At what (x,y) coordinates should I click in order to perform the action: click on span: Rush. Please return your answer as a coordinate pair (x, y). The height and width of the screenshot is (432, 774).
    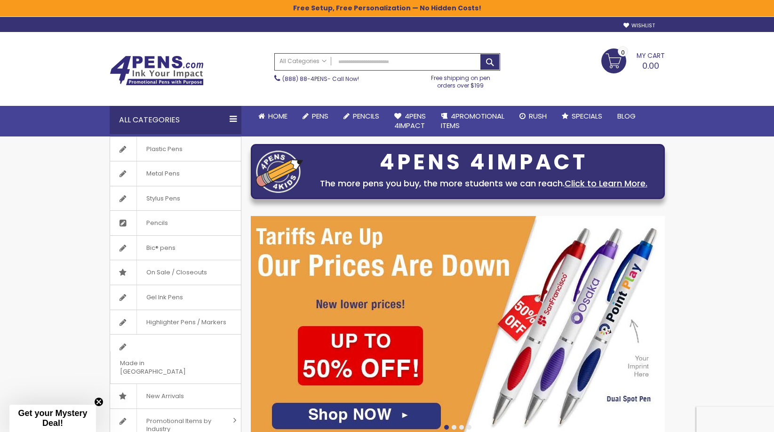
    Looking at the image, I should click on (538, 116).